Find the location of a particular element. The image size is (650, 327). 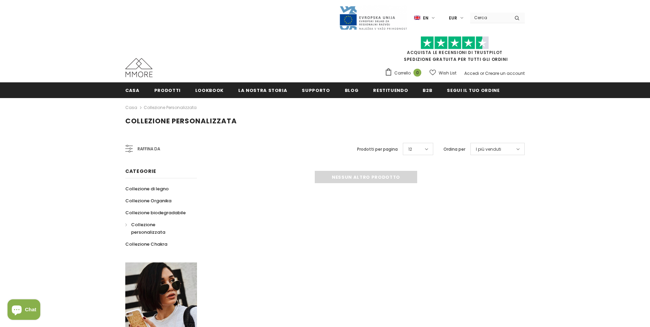

inbox-online-store-chat: Shopify online store chat is located at coordinates (24, 310).